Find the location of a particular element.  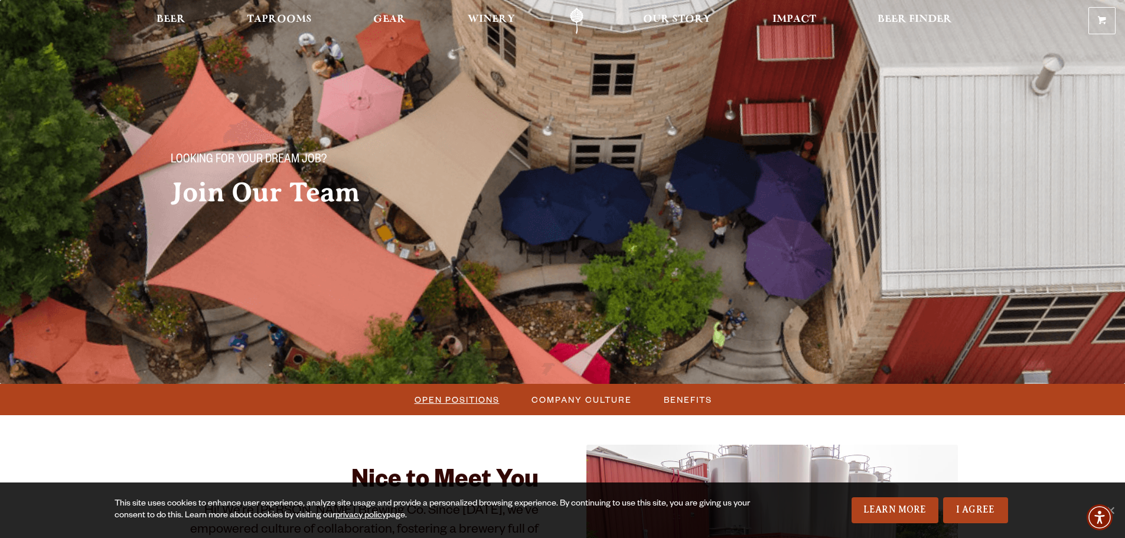

a: Open Positions is located at coordinates (457, 399).